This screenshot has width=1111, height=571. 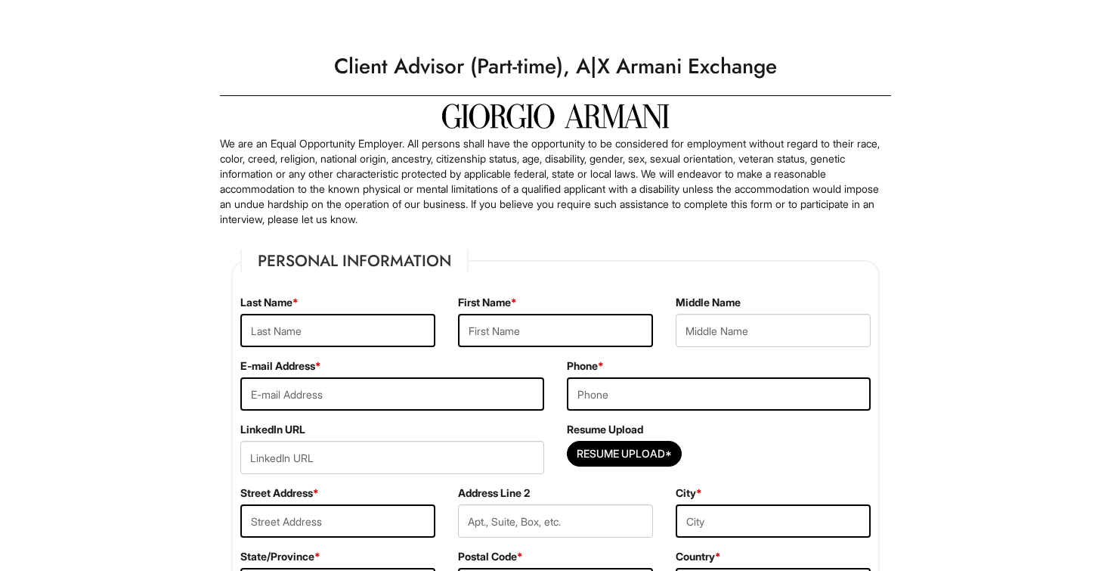 I want to click on label: E-mail Address, so click(x=280, y=366).